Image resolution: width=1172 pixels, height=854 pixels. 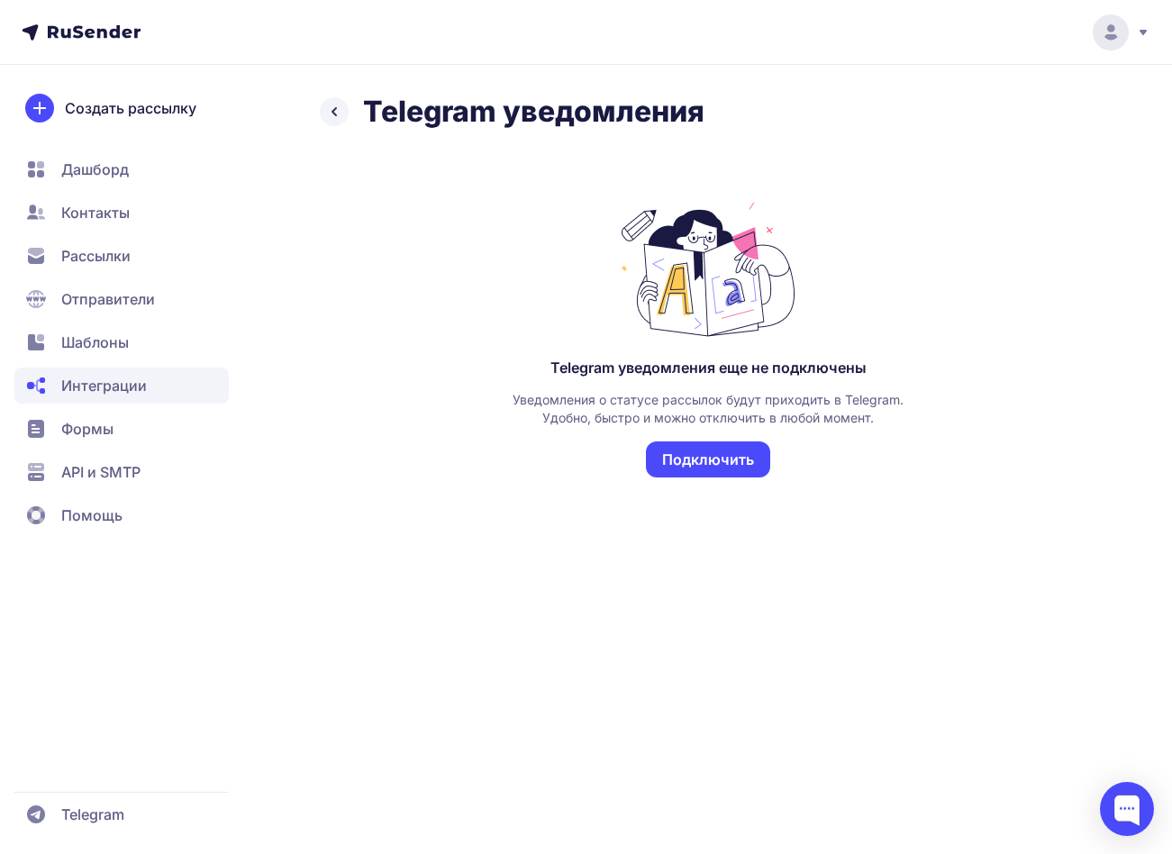 I want to click on span: Контакты, so click(x=95, y=213).